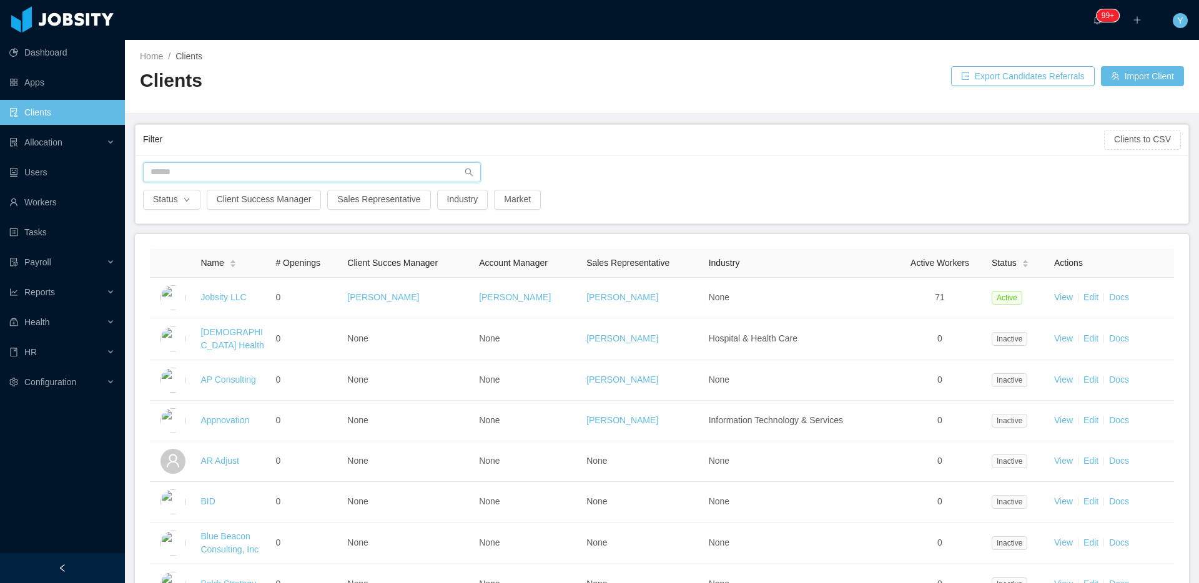 This screenshot has height=583, width=1199. What do you see at coordinates (62, 172) in the screenshot?
I see `a: icon: robotUsers` at bounding box center [62, 172].